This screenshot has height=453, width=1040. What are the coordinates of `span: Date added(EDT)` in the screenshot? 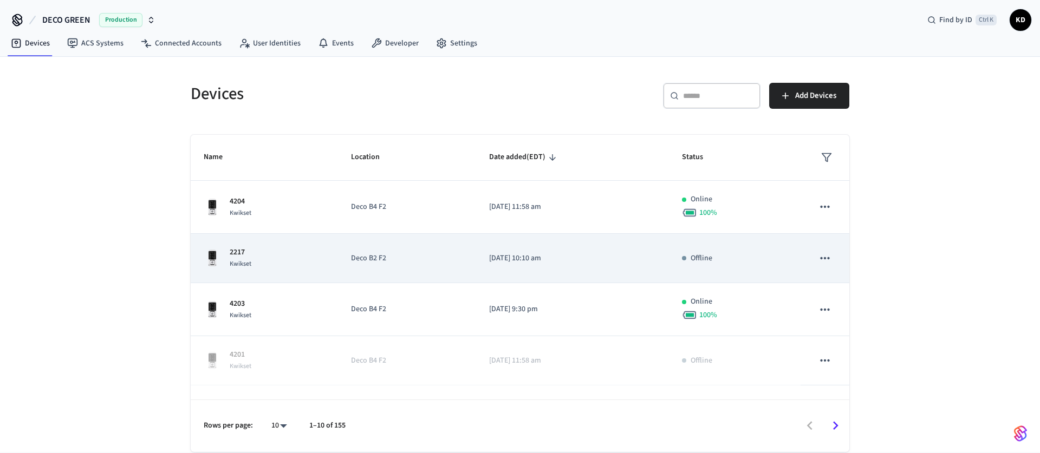 It's located at (524, 157).